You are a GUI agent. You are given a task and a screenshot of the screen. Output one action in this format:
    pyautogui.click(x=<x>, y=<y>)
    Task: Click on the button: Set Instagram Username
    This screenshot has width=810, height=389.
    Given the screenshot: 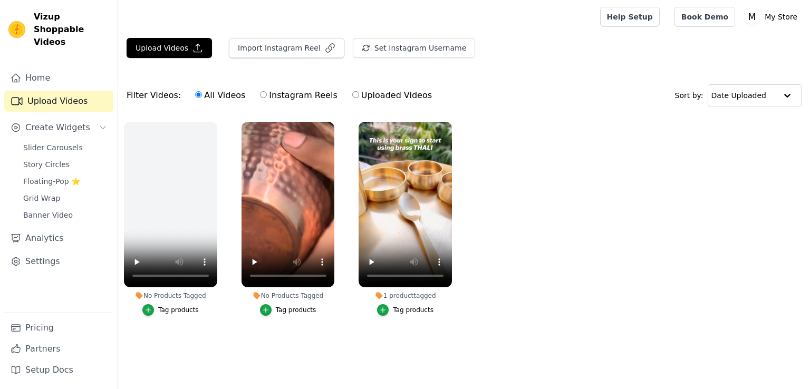 What is the action you would take?
    pyautogui.click(x=414, y=48)
    